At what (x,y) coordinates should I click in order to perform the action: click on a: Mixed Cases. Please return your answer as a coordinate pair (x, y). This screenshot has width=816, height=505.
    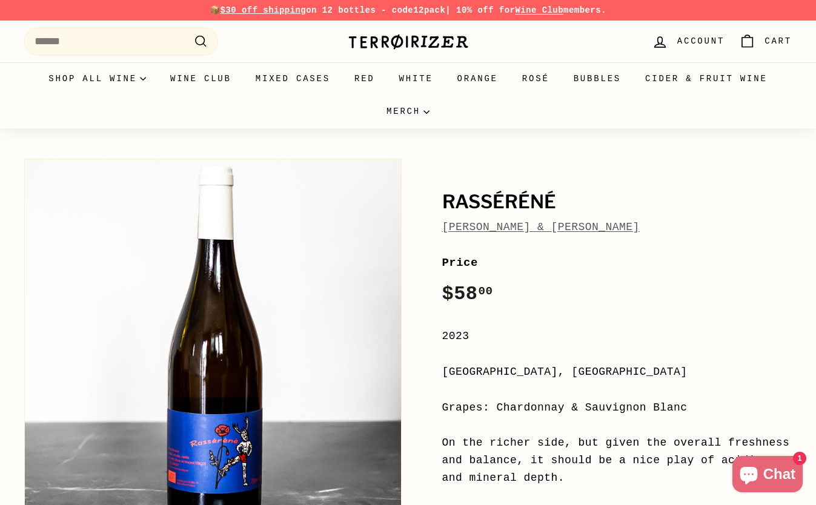
    Looking at the image, I should click on (293, 79).